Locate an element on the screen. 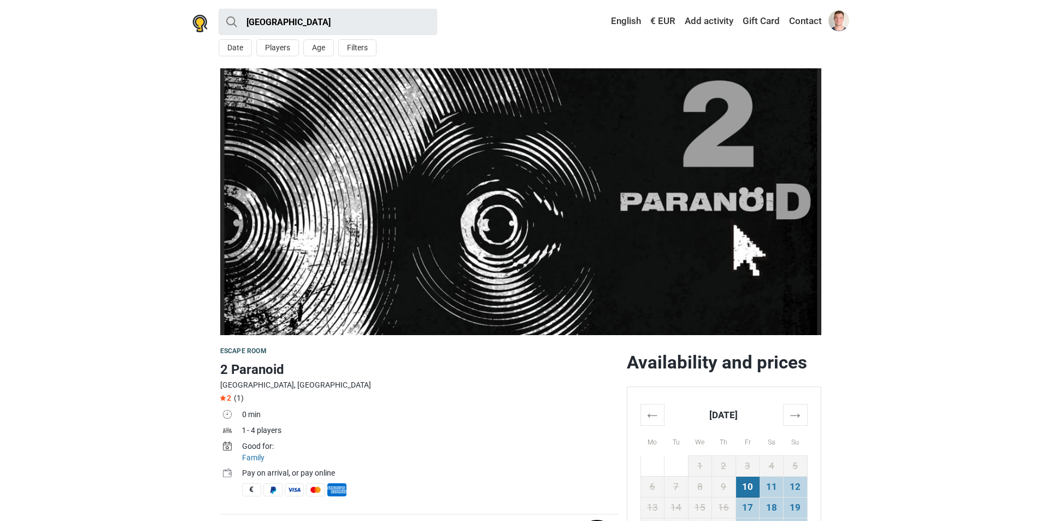  img: 2 Paranoid photo 1 is located at coordinates (521, 202).